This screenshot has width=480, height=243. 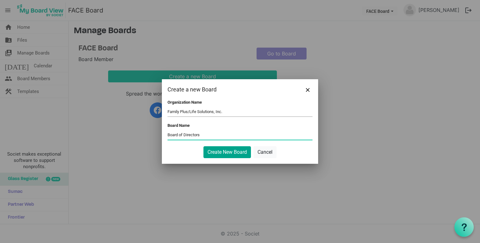 What do you see at coordinates (225, 89) in the screenshot?
I see `div: Create a new Board` at bounding box center [225, 89].